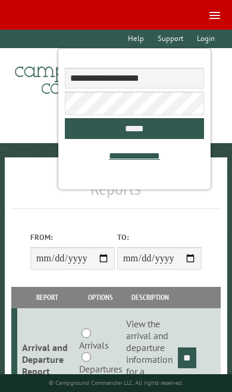 Image resolution: width=232 pixels, height=392 pixels. What do you see at coordinates (72, 237) in the screenshot?
I see `label: From:` at bounding box center [72, 237].